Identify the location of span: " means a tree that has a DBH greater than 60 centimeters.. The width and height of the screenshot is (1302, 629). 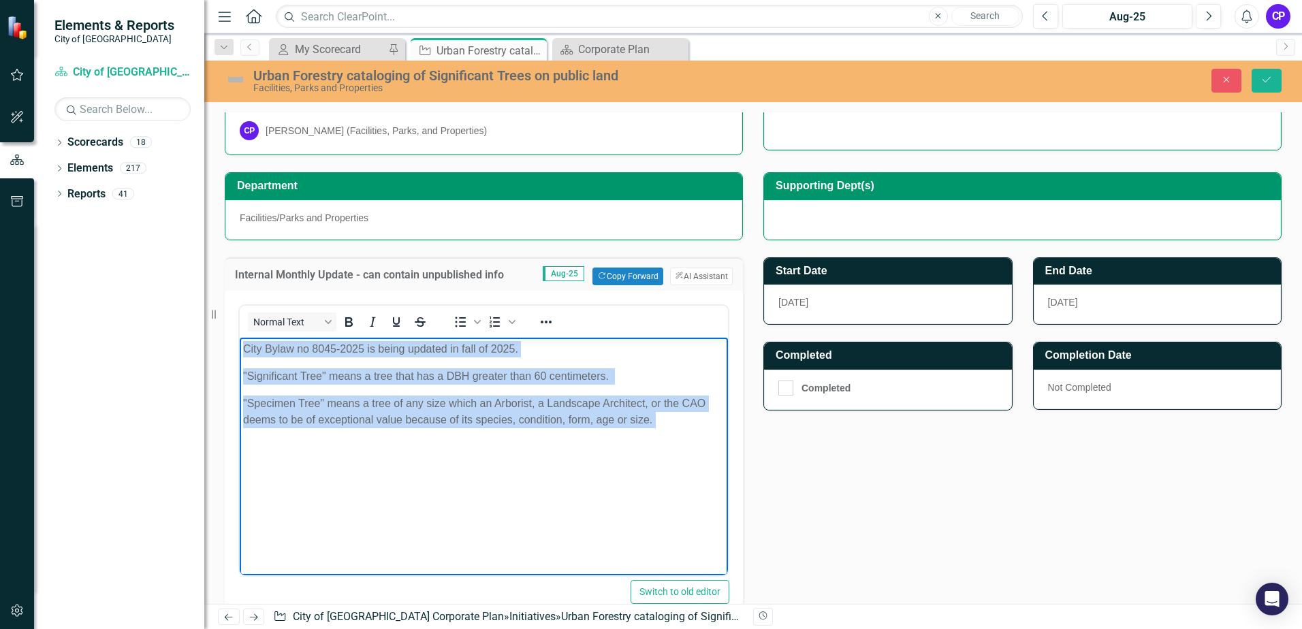
(225, 38).